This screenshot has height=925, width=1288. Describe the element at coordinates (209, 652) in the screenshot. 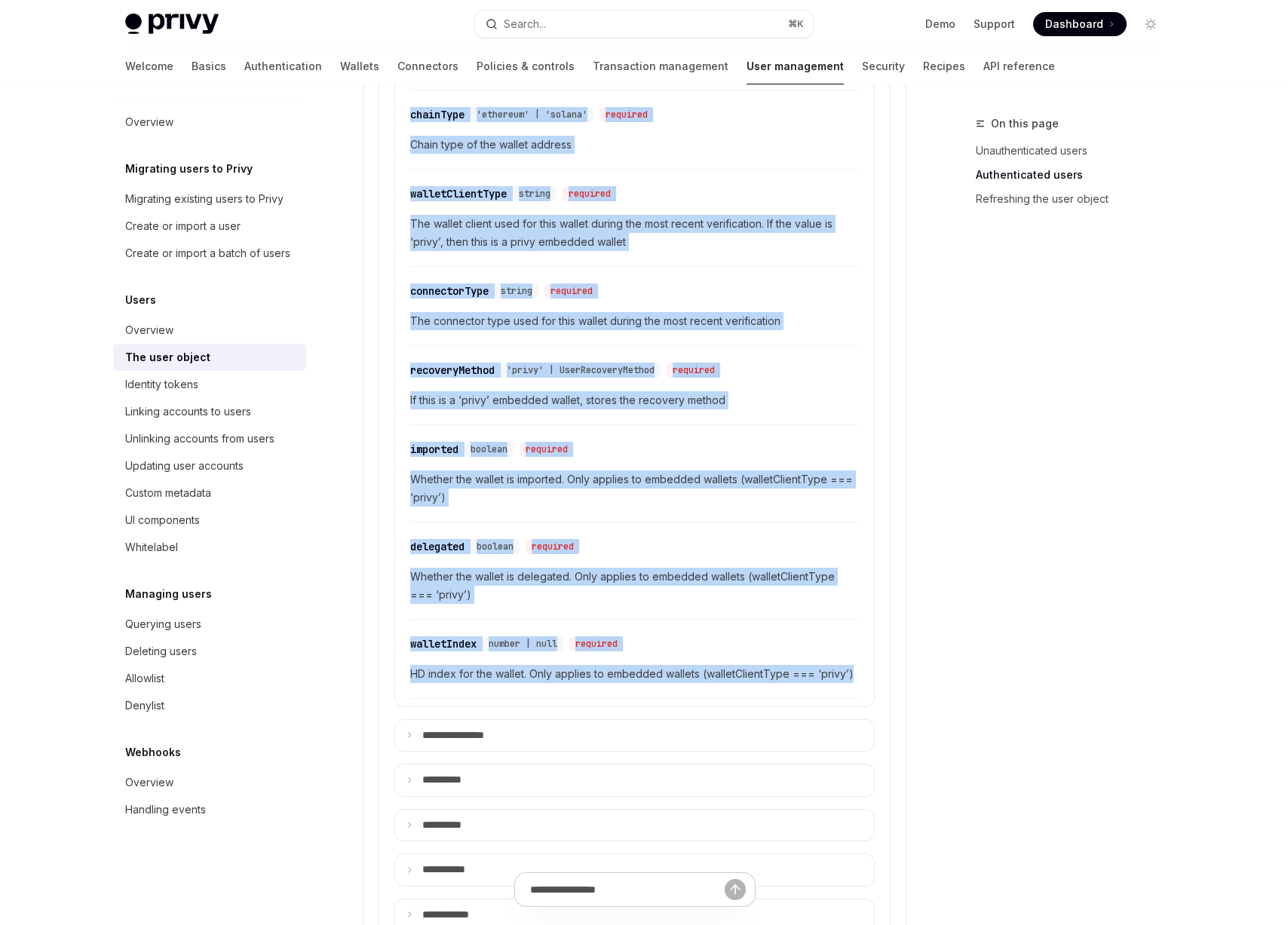

I see `a: Deleting users` at that location.